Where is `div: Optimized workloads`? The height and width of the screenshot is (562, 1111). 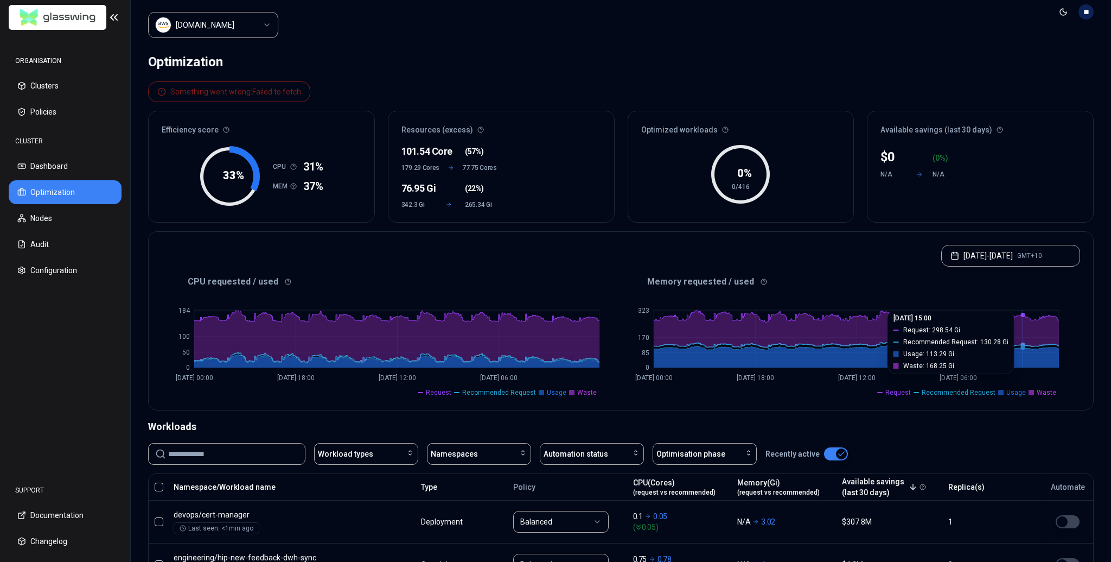 div: Optimized workloads is located at coordinates (741, 126).